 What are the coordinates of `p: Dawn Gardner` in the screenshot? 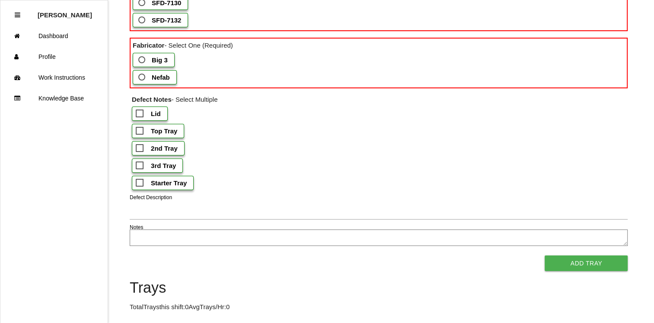 It's located at (65, 12).